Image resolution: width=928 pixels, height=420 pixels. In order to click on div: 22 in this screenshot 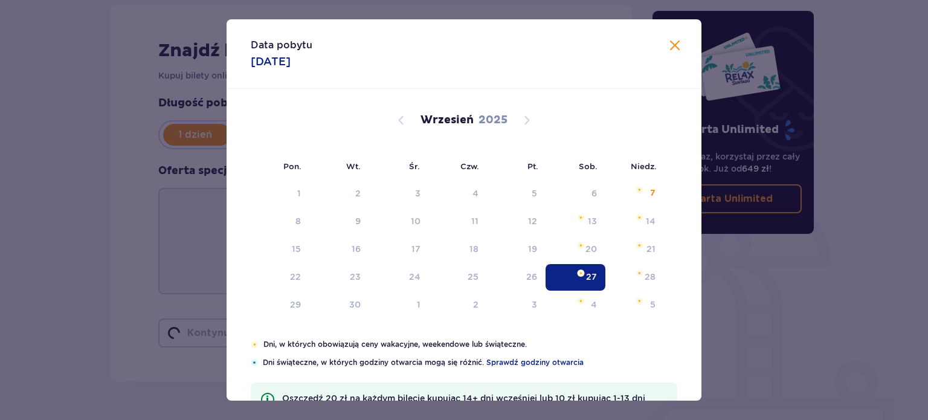, I will do `click(296, 277)`.